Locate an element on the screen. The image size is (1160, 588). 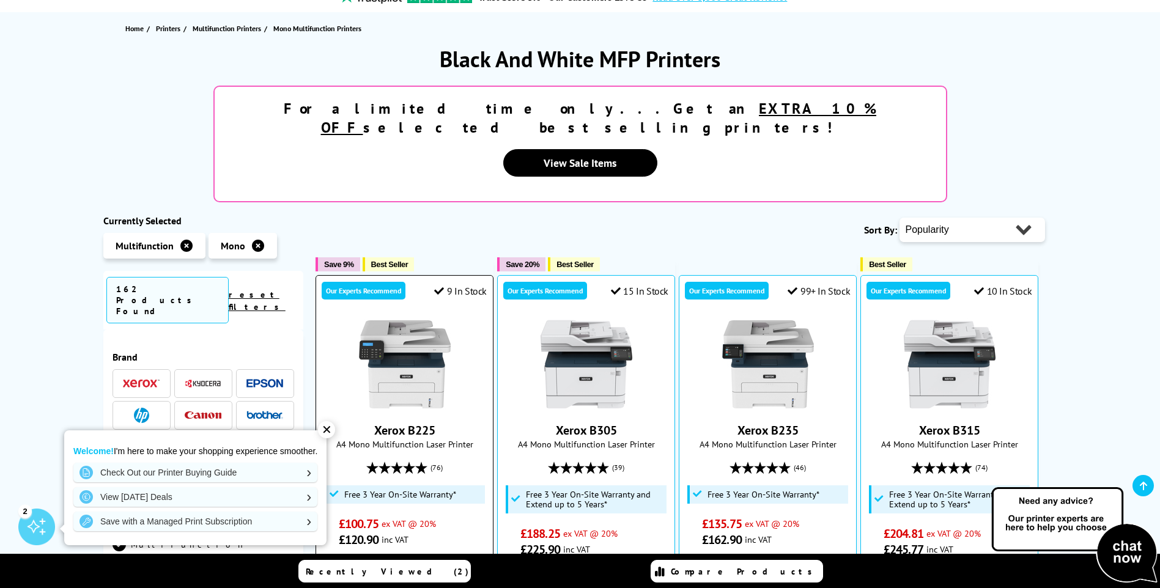
strong: For a limited time only...Get an selected best selling printers! is located at coordinates (580, 118).